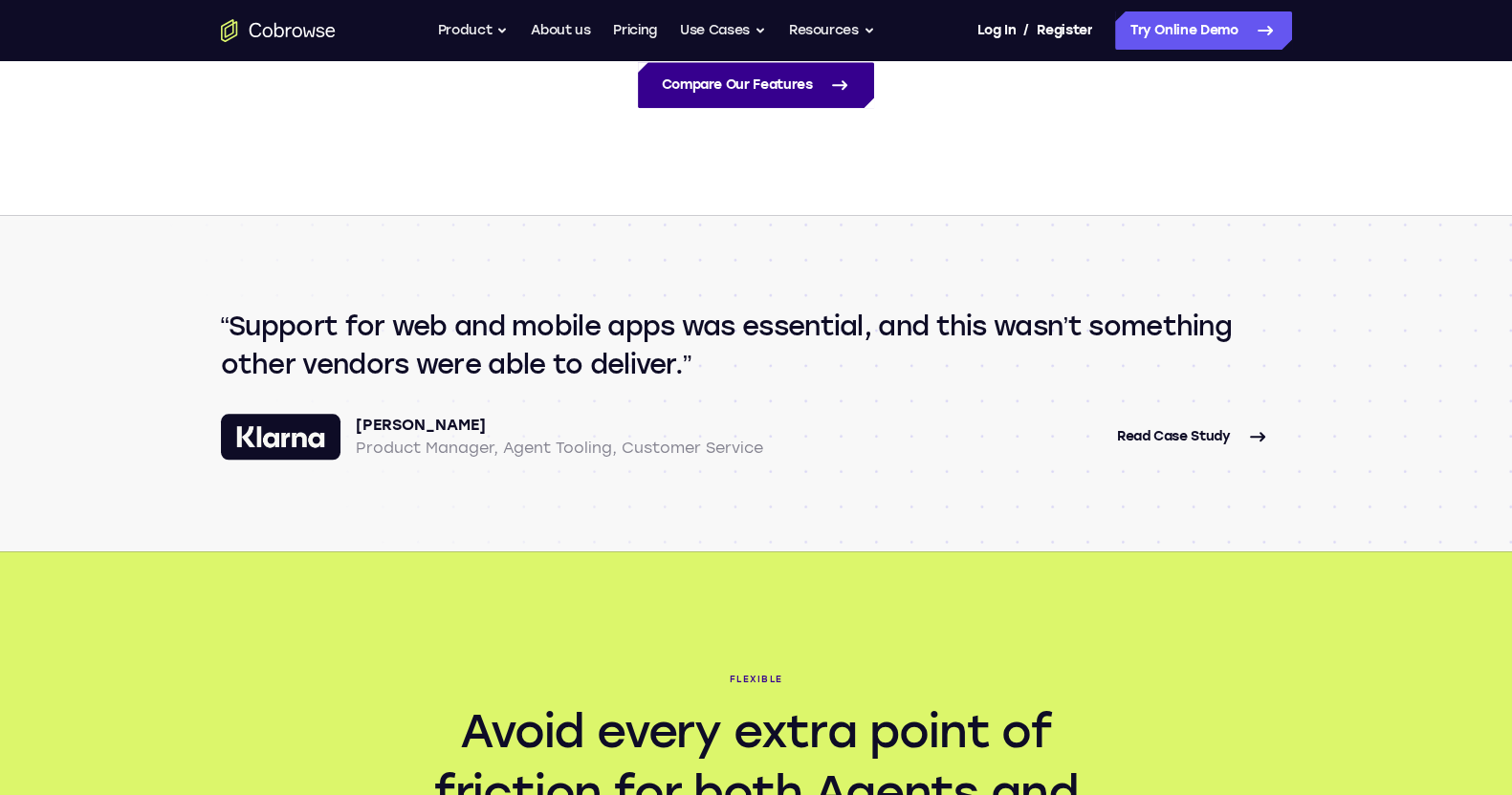  I want to click on button: Use Cases, so click(723, 30).